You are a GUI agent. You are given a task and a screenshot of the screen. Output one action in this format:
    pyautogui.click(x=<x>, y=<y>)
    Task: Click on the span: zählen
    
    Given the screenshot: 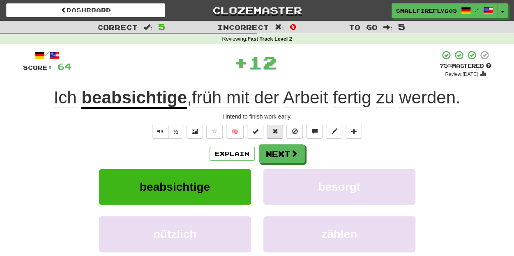 What is the action you would take?
    pyautogui.click(x=339, y=234)
    